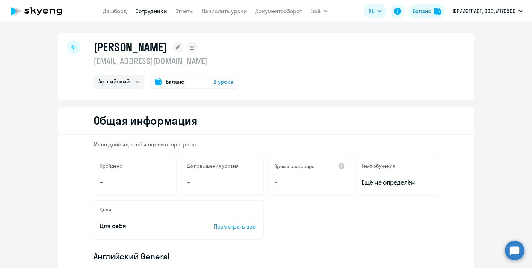 The image size is (532, 268). Describe the element at coordinates (294, 166) in the screenshot. I see `h5: Время разговора` at that location.